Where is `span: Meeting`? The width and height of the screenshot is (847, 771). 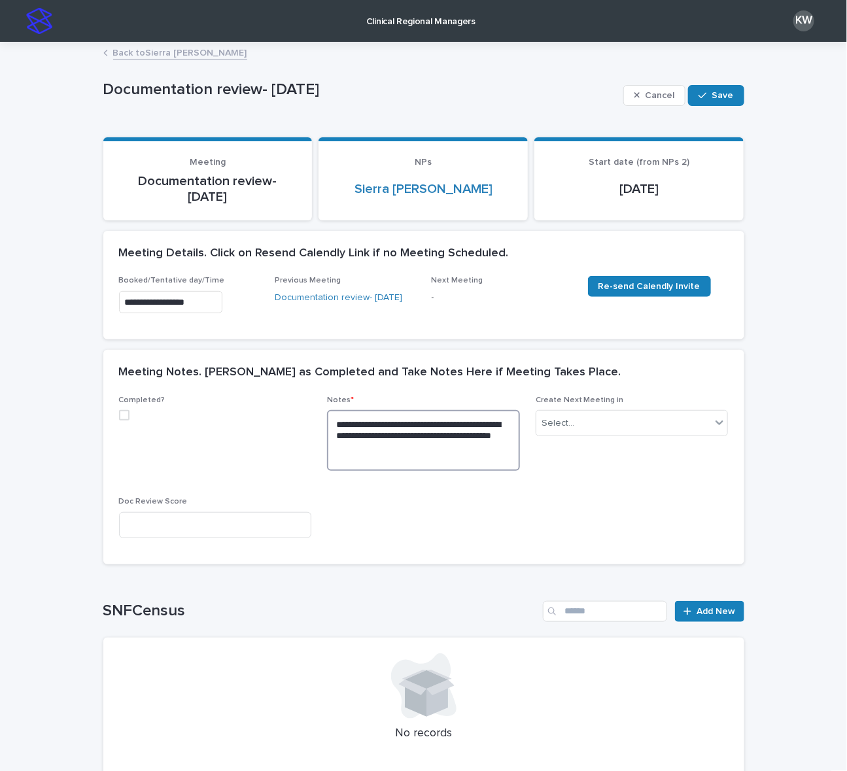 span: Meeting is located at coordinates (207, 162).